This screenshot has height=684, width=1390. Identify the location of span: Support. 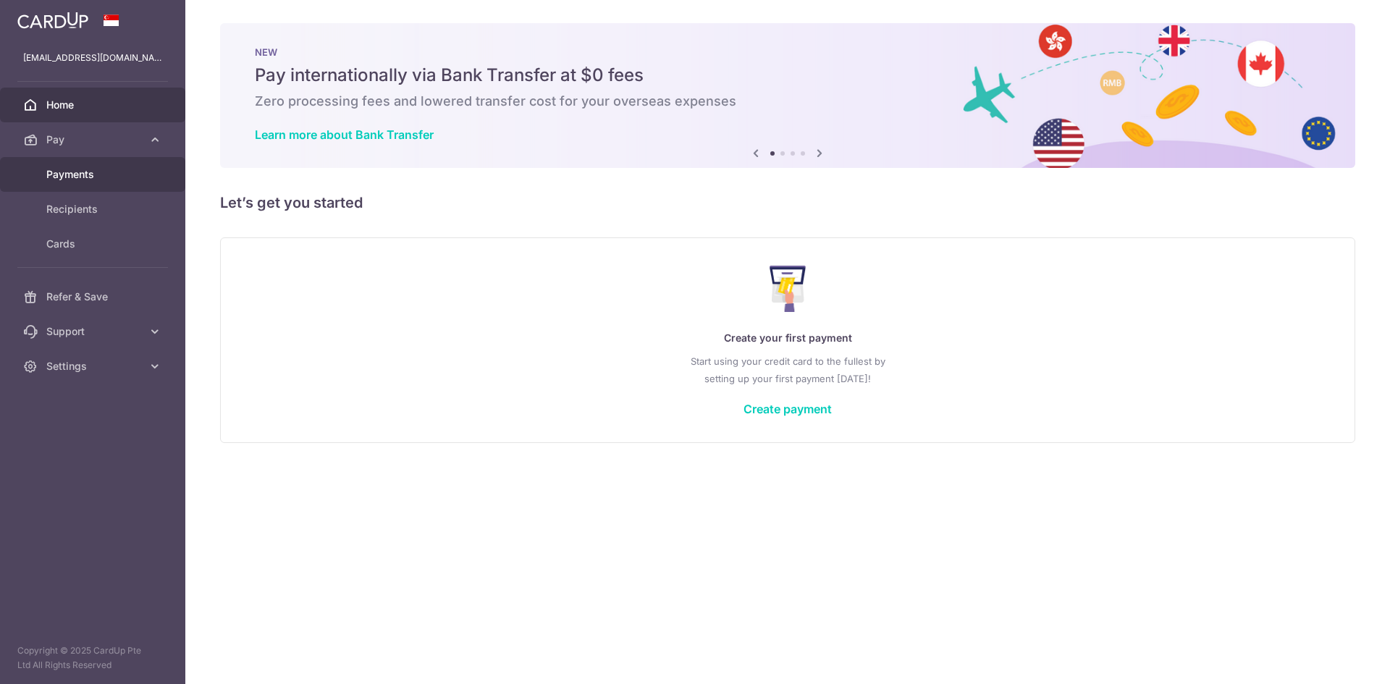
(94, 332).